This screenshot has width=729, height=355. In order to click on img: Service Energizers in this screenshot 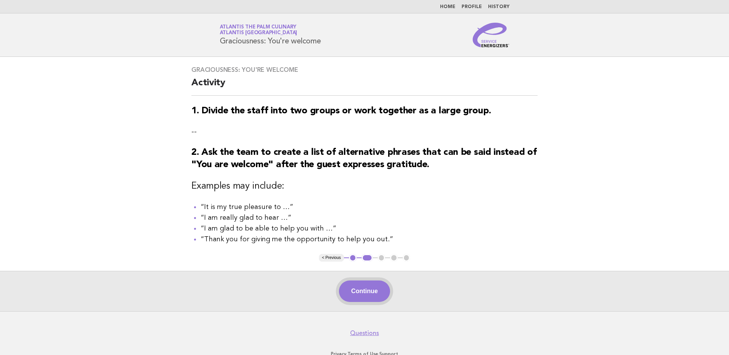, I will do `click(491, 35)`.